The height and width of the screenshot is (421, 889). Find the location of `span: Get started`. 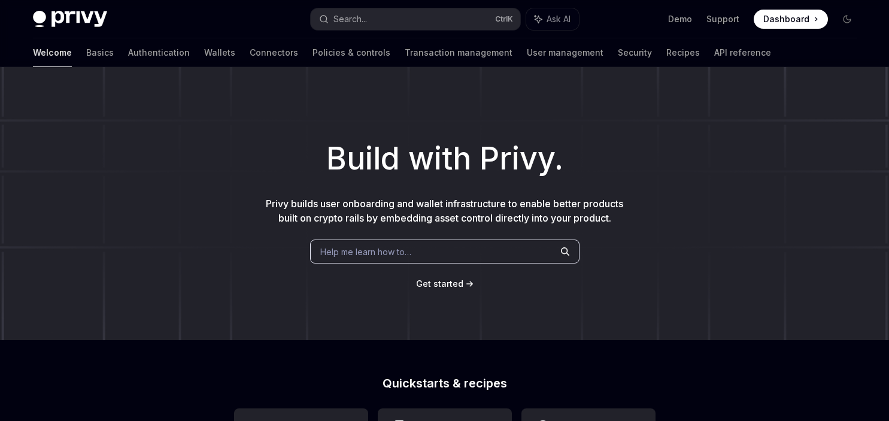

span: Get started is located at coordinates (440, 283).